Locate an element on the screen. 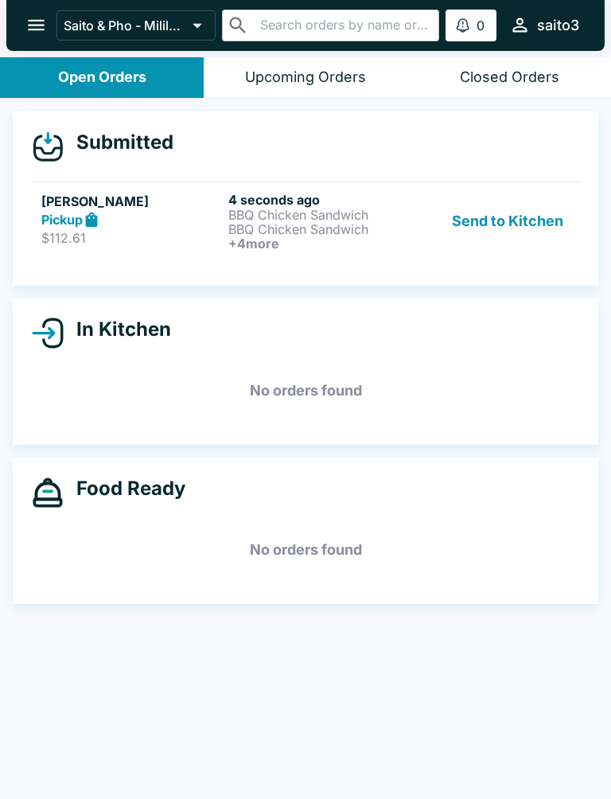  h4: In Kitchen is located at coordinates (117, 329).